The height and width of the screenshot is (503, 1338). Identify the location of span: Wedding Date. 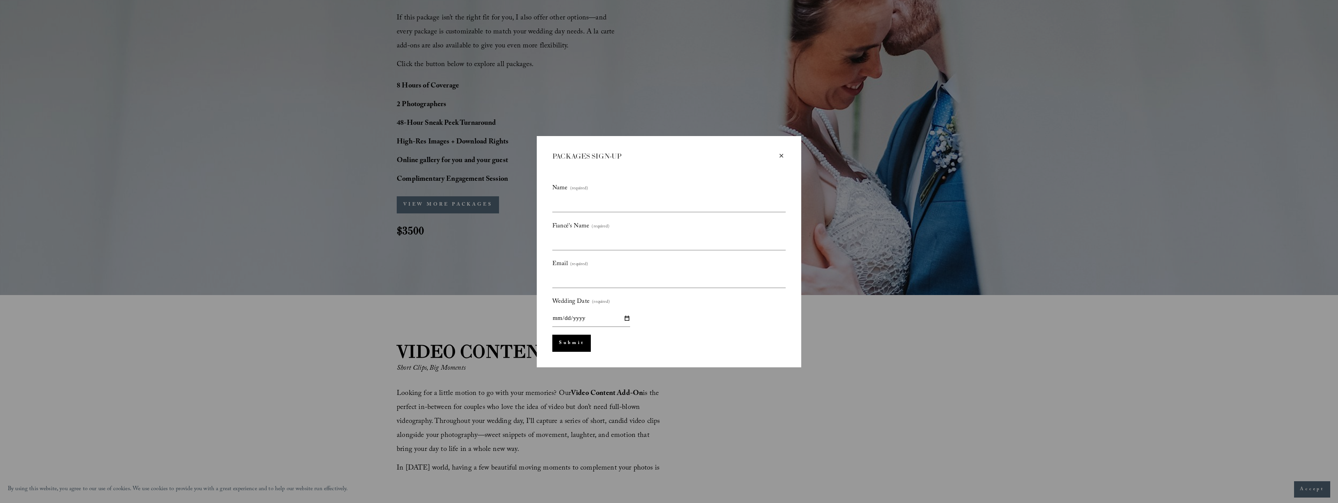
(571, 302).